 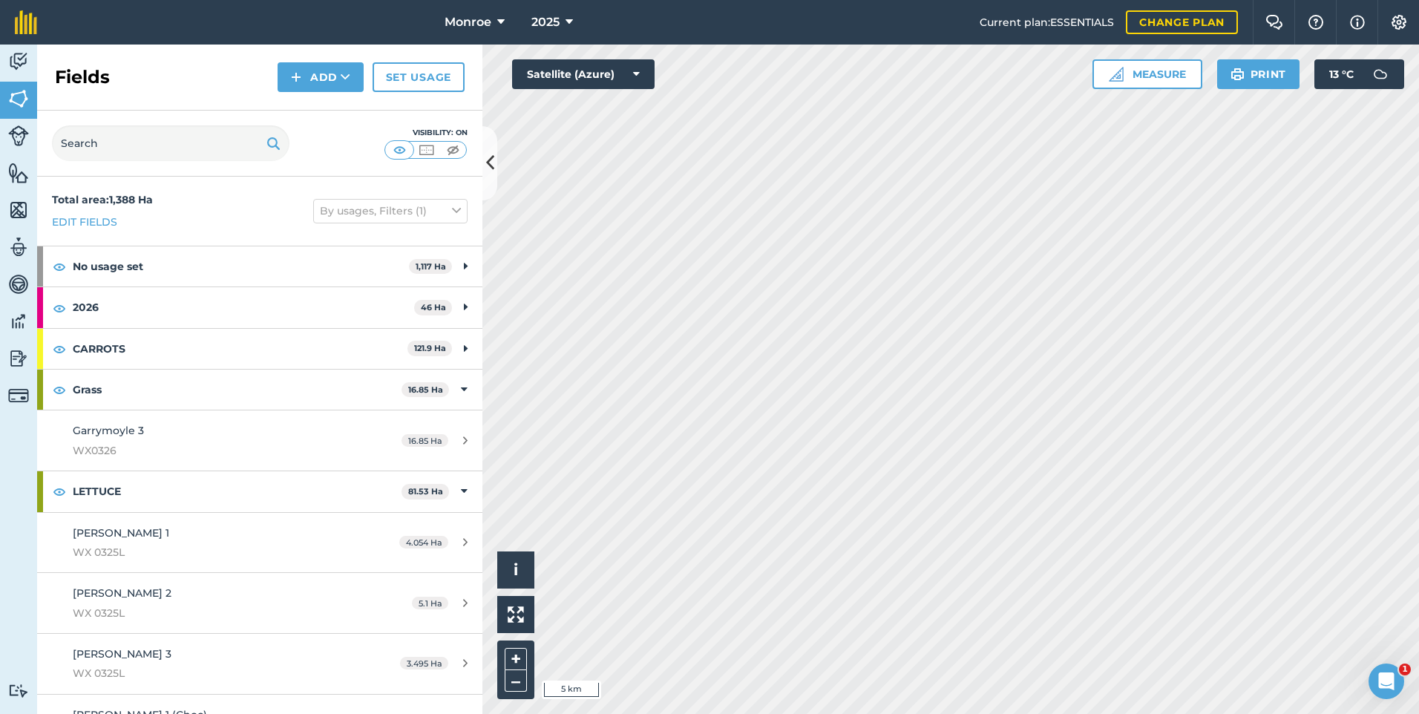 I want to click on strong: Grass, so click(x=237, y=390).